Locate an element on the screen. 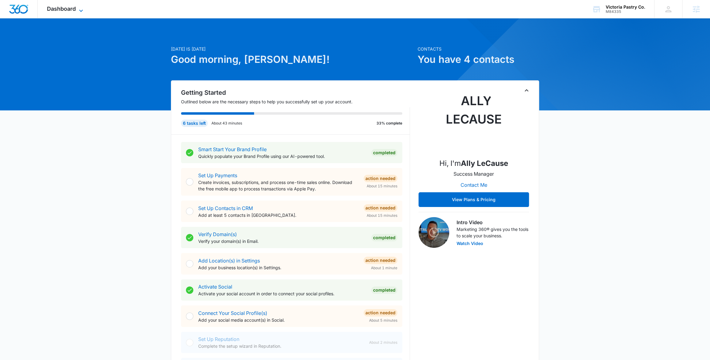 This screenshot has width=710, height=360. a: Add Location(s) in Settings is located at coordinates (229, 261).